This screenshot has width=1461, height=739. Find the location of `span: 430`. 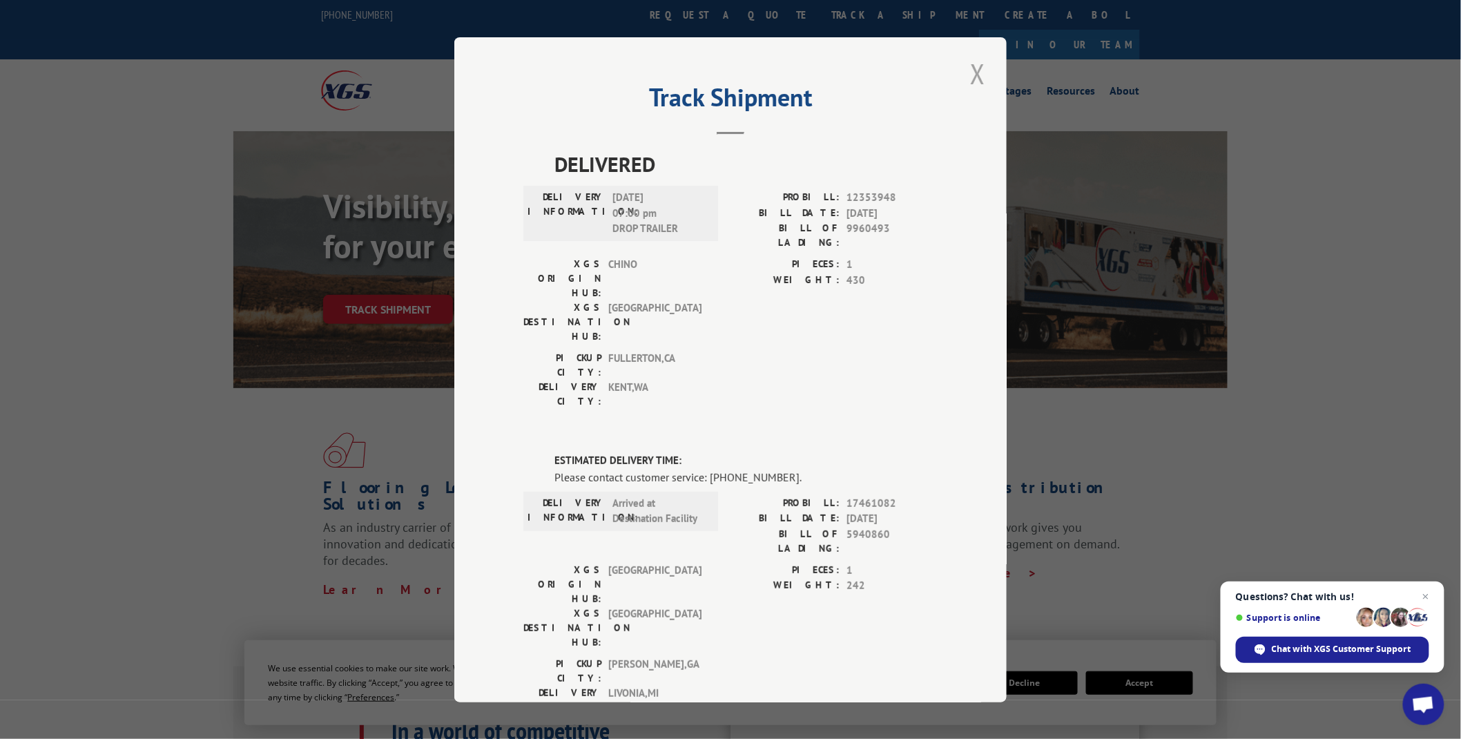

span: 430 is located at coordinates (892, 280).